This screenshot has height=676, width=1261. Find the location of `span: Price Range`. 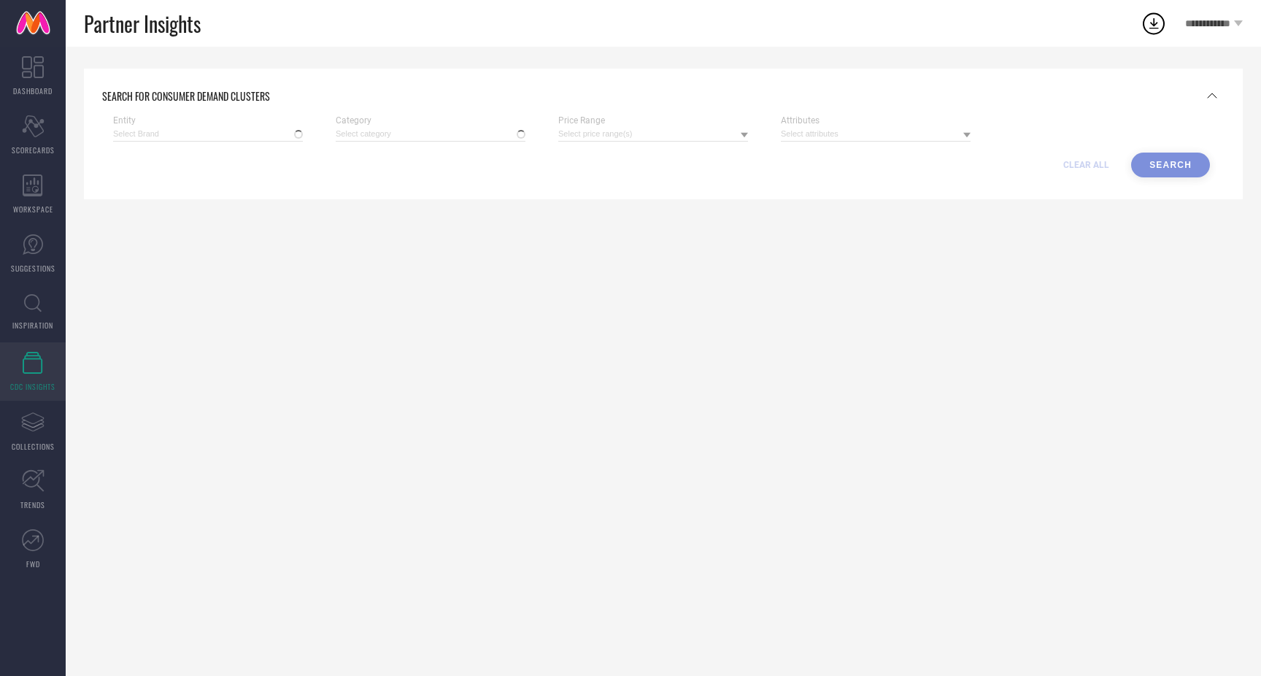

span: Price Range is located at coordinates (653, 120).